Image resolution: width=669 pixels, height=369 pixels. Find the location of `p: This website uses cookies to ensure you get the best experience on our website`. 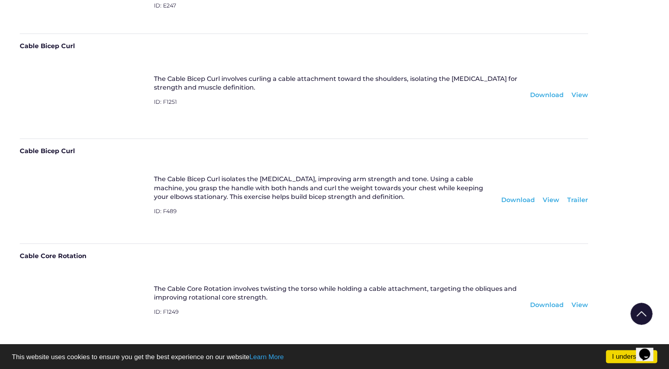

p: This website uses cookies to ensure you get the best experience on our website is located at coordinates (334, 357).